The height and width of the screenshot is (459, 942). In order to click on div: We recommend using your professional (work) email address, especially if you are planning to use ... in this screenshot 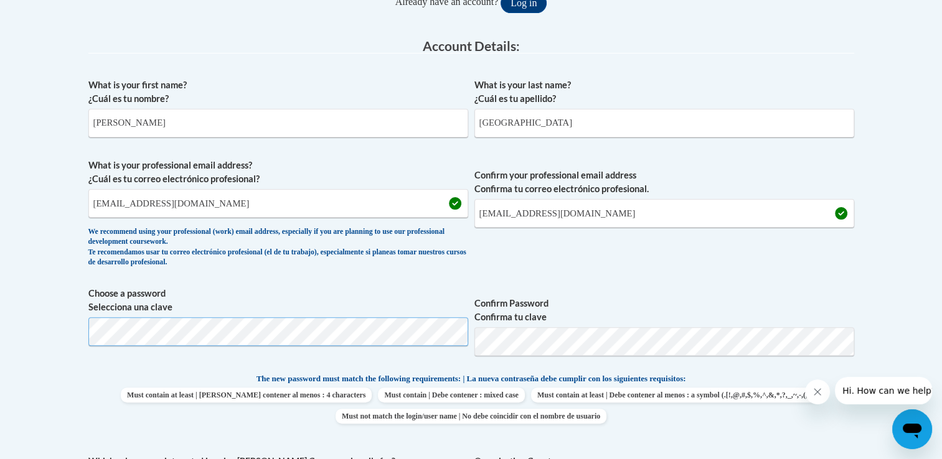, I will do `click(278, 248)`.